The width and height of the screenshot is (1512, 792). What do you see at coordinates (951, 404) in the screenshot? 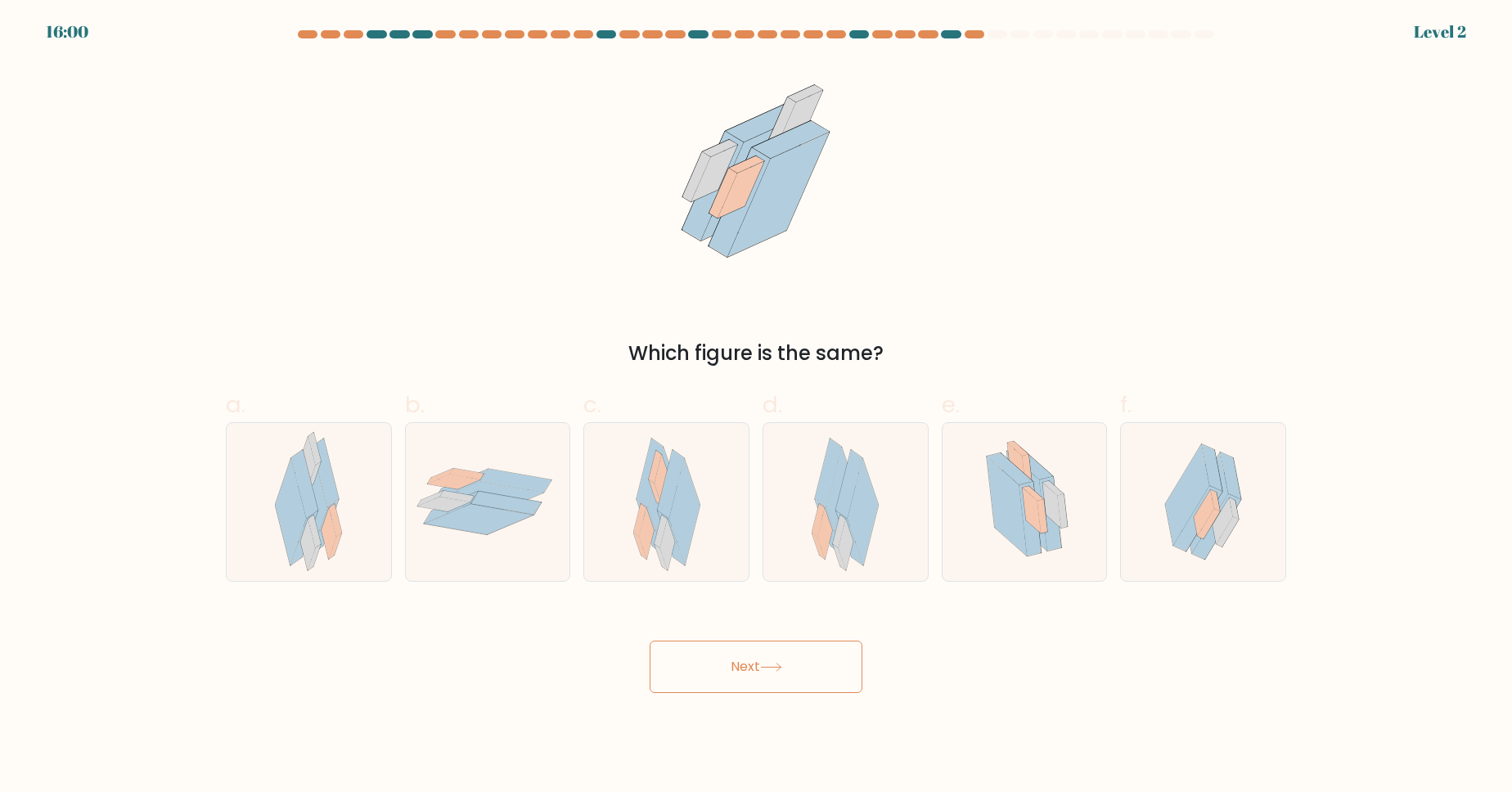
I see `span: e.` at bounding box center [951, 404].